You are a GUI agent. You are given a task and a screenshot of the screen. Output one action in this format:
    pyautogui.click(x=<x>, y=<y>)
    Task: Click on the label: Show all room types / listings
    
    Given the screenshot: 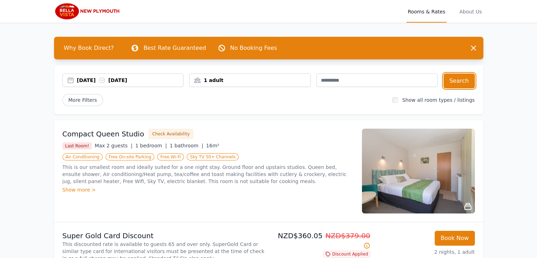 What is the action you would take?
    pyautogui.click(x=438, y=100)
    